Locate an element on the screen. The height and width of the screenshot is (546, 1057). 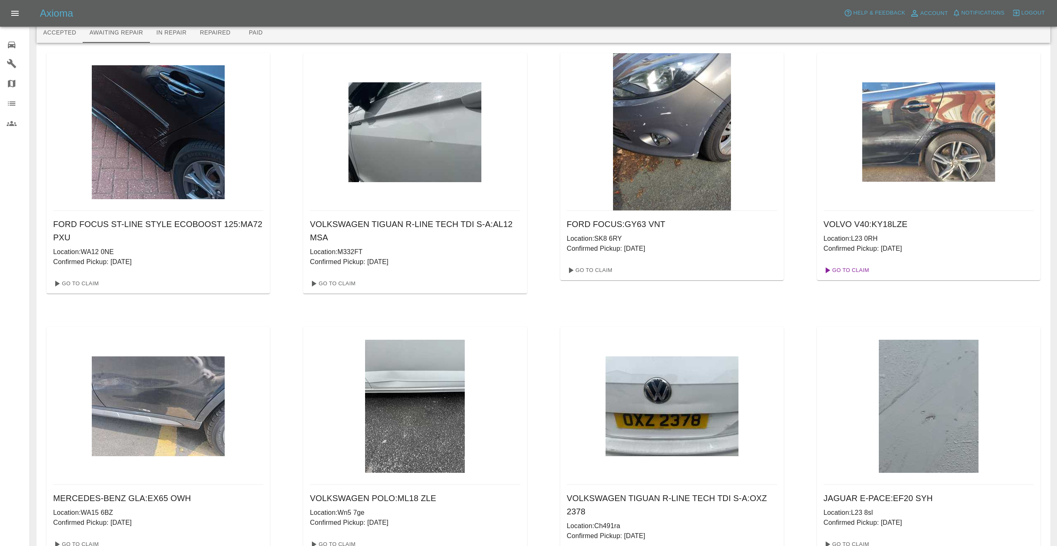
p: Location: Ch491ra is located at coordinates (672, 526).